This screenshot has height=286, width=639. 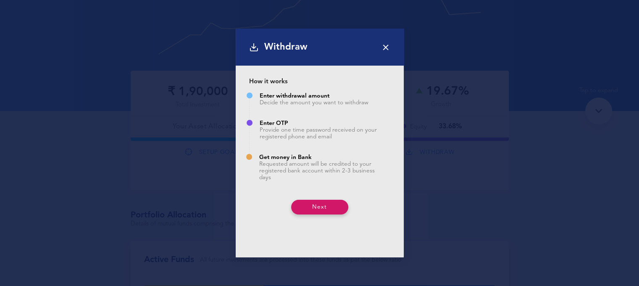 What do you see at coordinates (320, 157) in the screenshot?
I see `div: Get money in Bank` at bounding box center [320, 157].